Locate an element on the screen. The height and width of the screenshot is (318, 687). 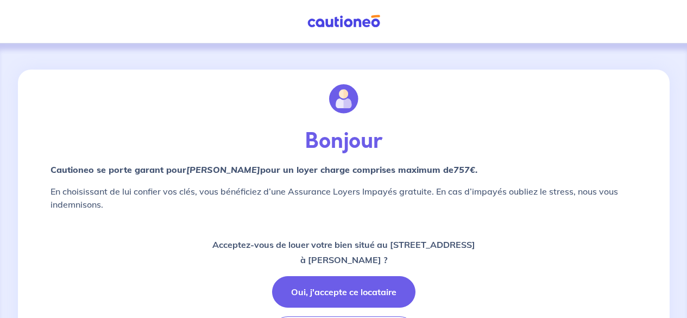
button: Oui, j'accepte ce locataire is located at coordinates (344, 292).